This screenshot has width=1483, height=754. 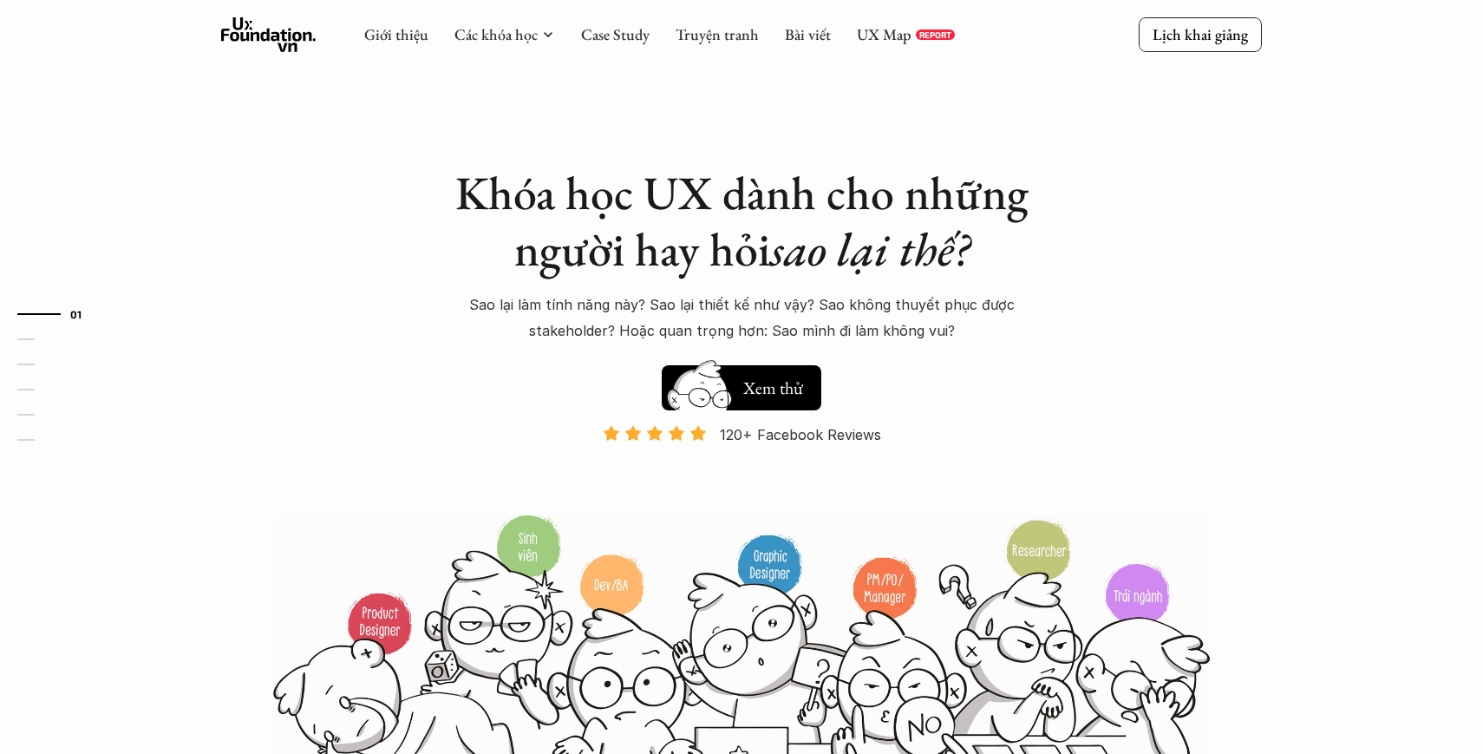 What do you see at coordinates (615, 34) in the screenshot?
I see `a: Case Study` at bounding box center [615, 34].